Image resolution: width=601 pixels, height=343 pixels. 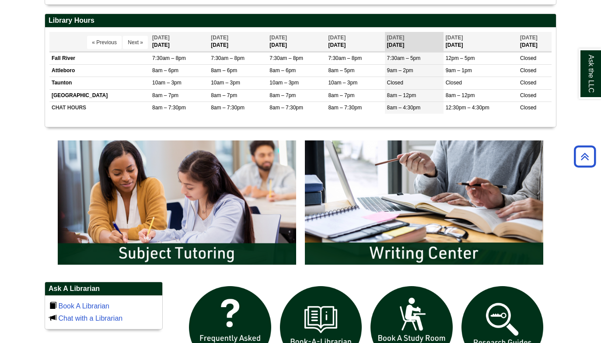 I want to click on a: Book A Librarian, so click(x=84, y=306).